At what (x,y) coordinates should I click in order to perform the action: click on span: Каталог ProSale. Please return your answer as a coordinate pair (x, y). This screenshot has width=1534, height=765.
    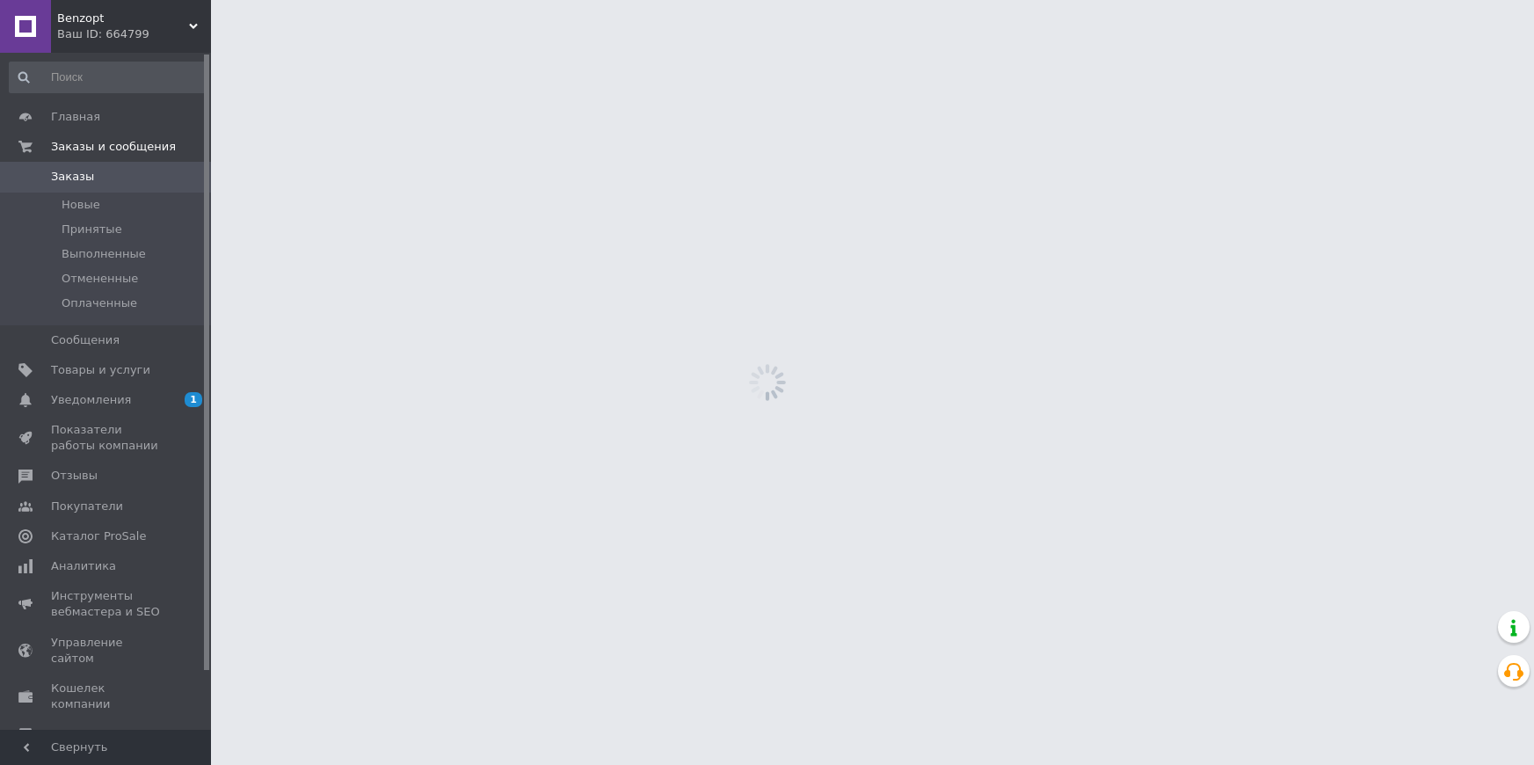
    Looking at the image, I should click on (98, 536).